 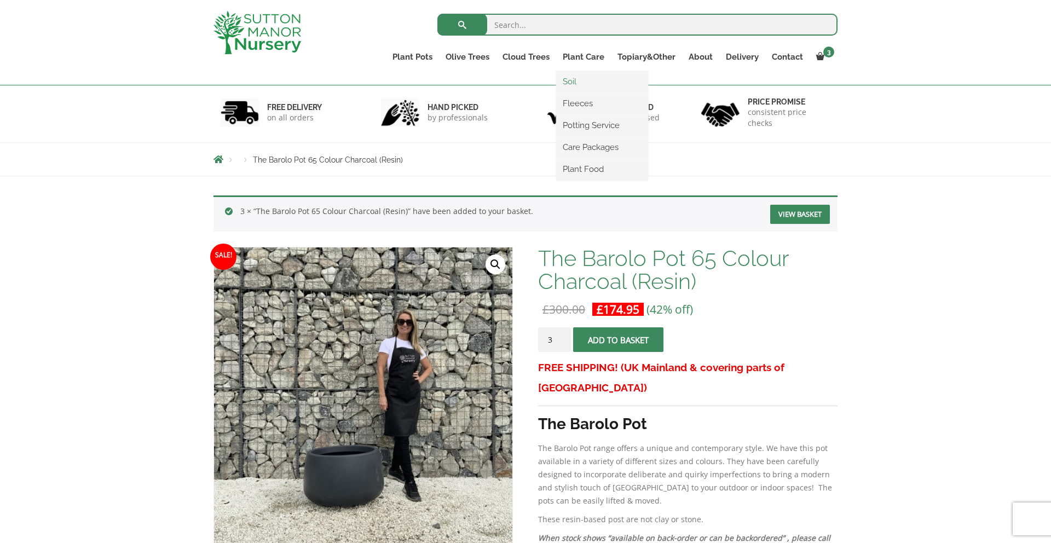 I want to click on a: View basket, so click(x=800, y=214).